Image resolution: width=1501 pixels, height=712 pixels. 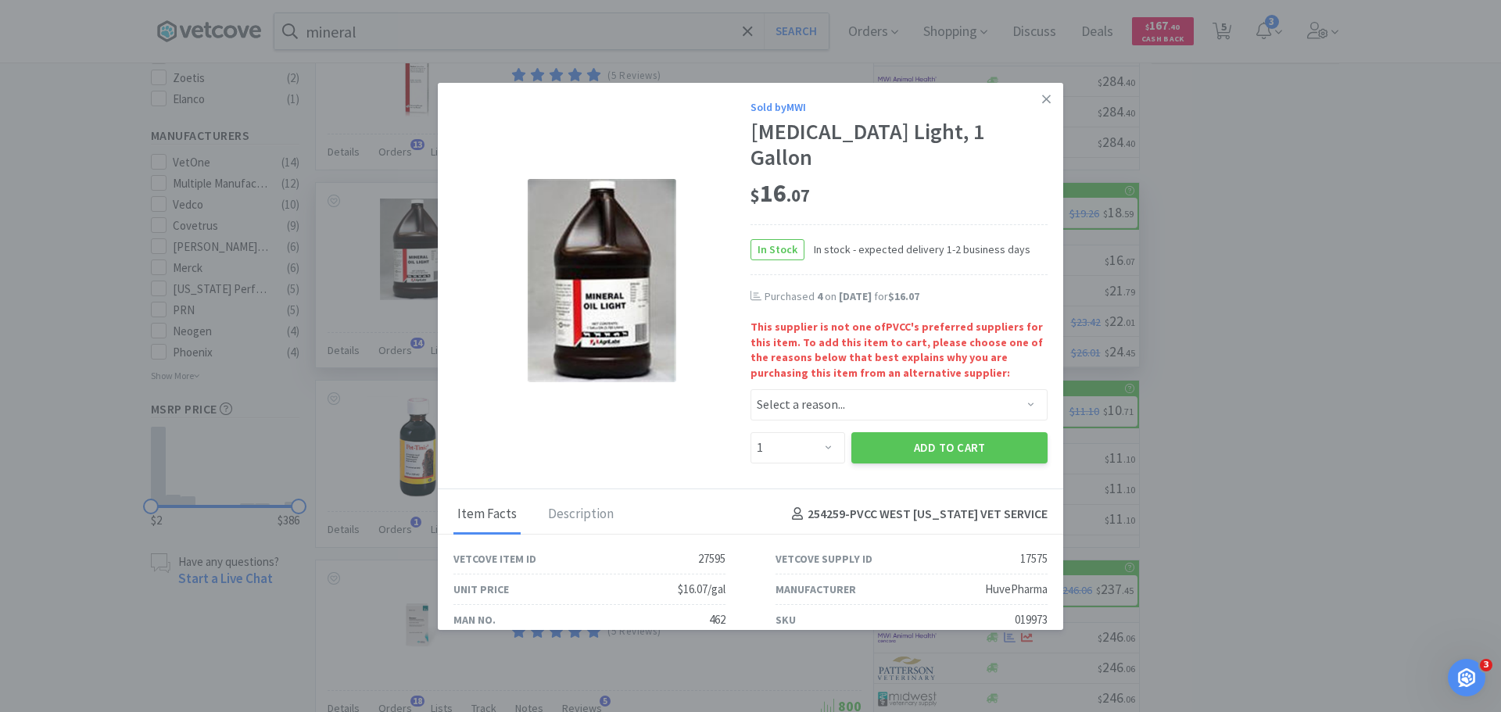 I want to click on button: Add to Cart, so click(x=949, y=448).